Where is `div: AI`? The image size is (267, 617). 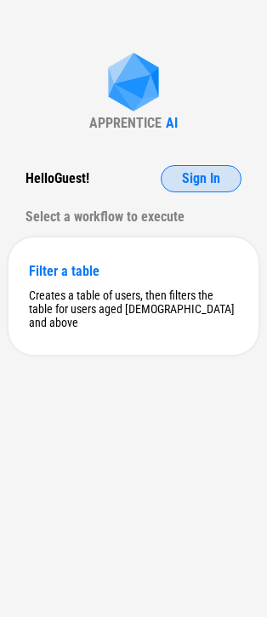
div: AI is located at coordinates (172, 123).